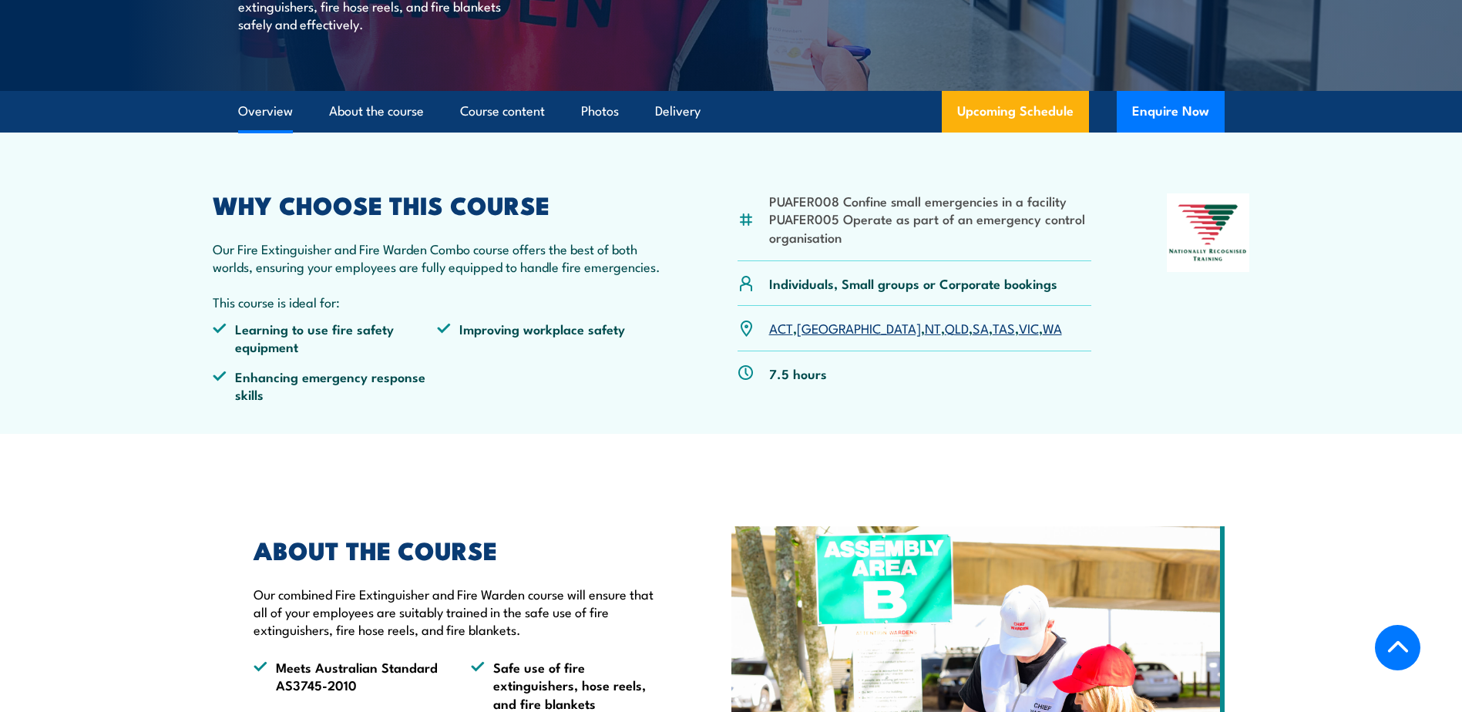  Describe the element at coordinates (438, 301) in the screenshot. I see `p: This course is ideal for:` at that location.